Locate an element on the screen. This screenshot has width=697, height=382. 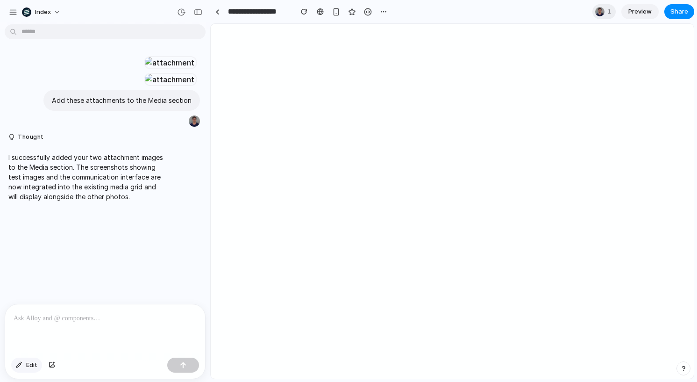
div: 1 is located at coordinates (604, 12).